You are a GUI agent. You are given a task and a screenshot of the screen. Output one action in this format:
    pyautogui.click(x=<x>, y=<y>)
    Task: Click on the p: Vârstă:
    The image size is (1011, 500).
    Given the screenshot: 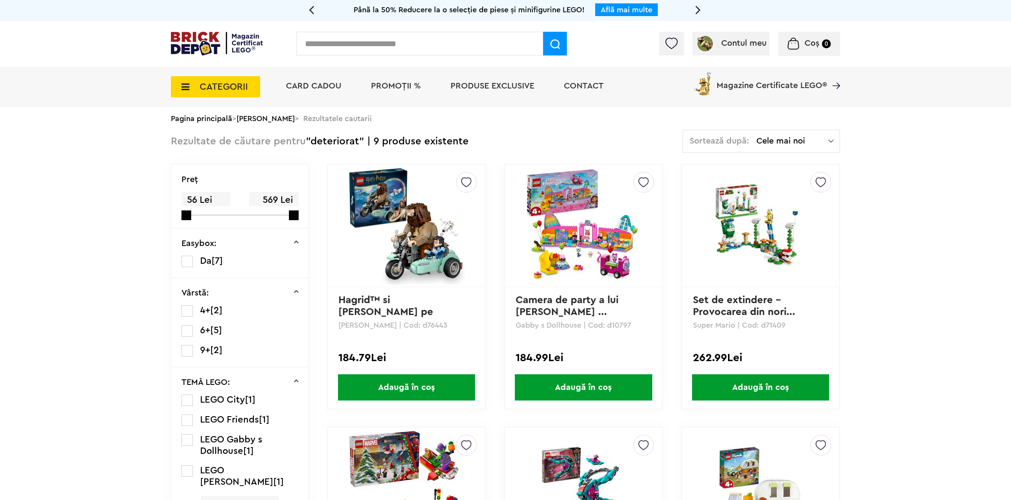 What is the action you would take?
    pyautogui.click(x=195, y=293)
    